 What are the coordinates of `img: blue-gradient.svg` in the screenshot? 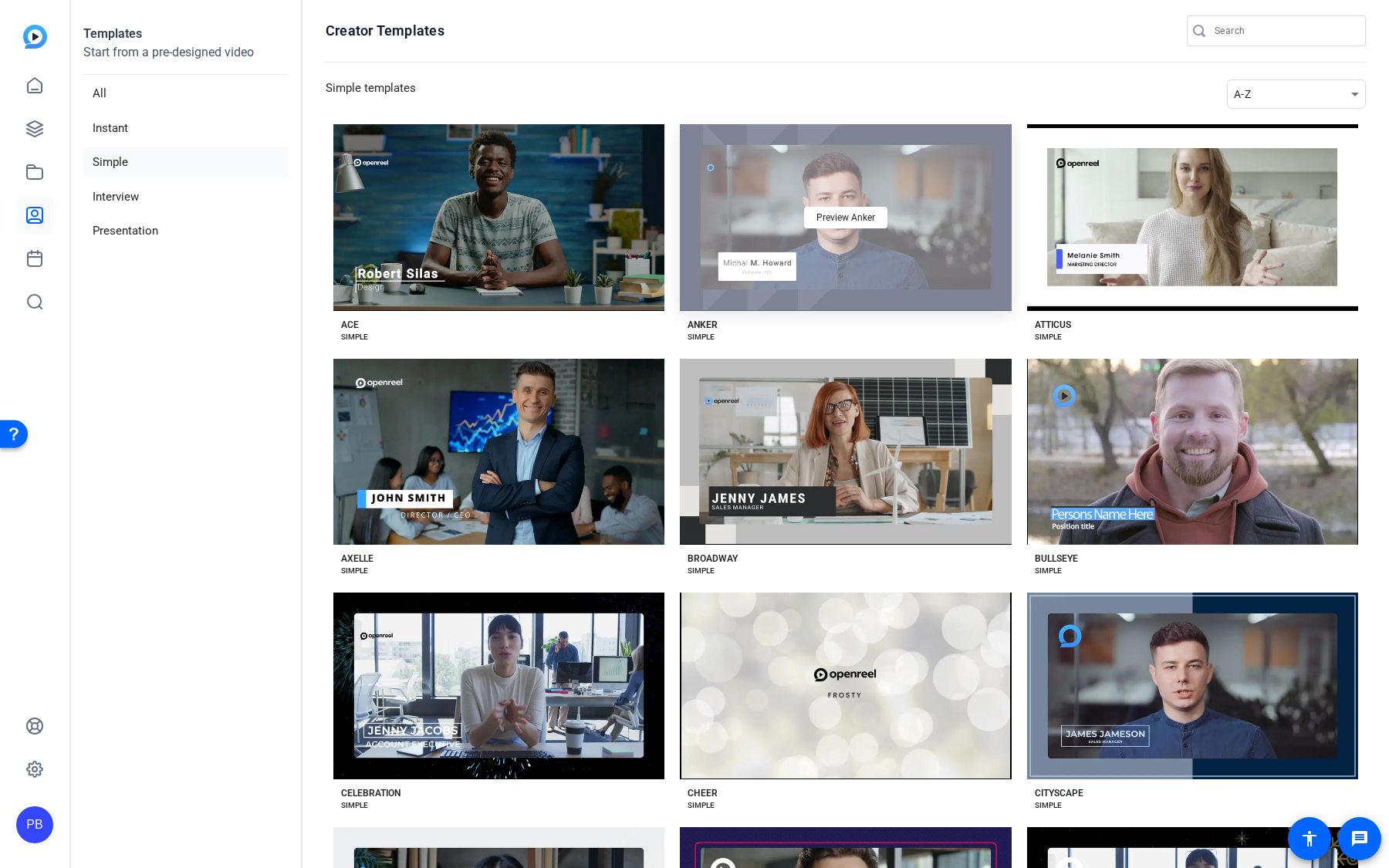 It's located at (35, 36).